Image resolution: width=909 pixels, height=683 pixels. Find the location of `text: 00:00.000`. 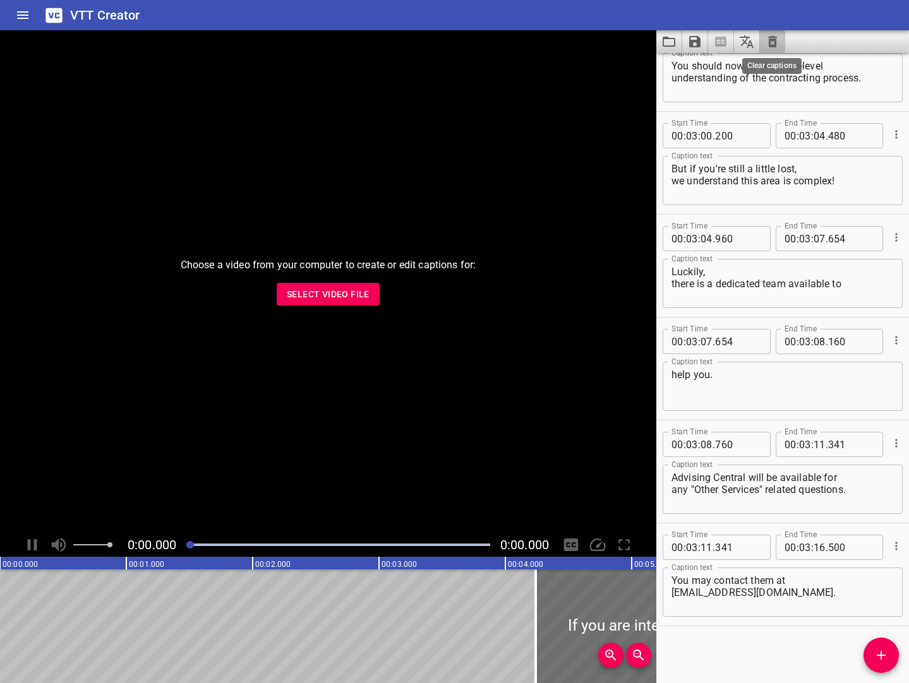

text: 00:00.000 is located at coordinates (20, 565).